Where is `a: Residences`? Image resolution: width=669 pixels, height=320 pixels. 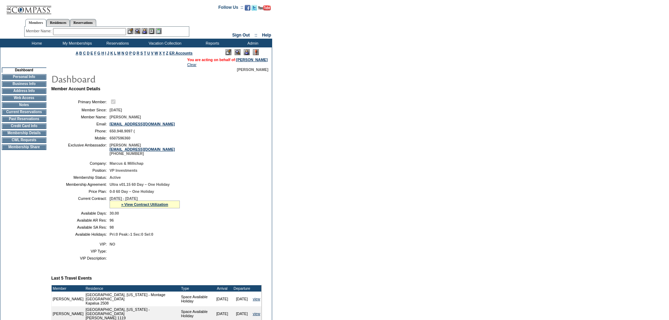 a: Residences is located at coordinates (58, 22).